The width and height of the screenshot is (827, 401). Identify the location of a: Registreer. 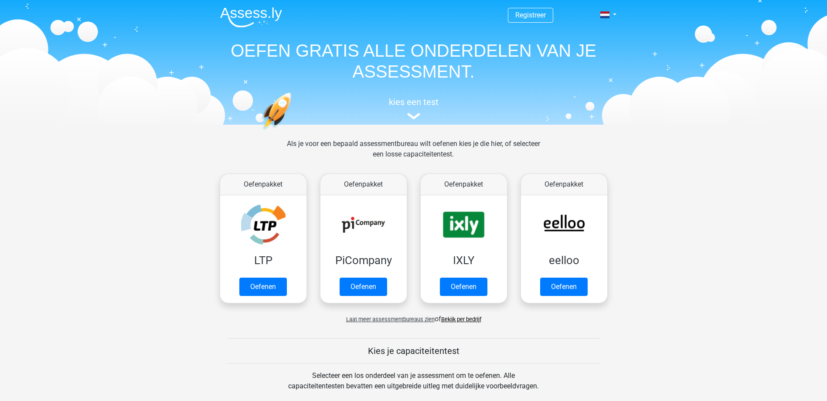
(531, 15).